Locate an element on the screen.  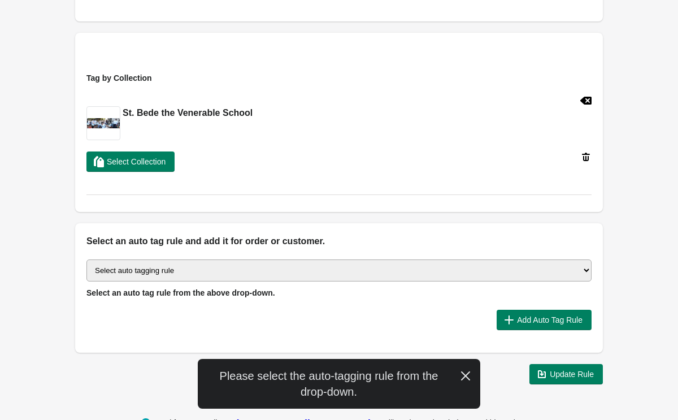
button: Select Collection is located at coordinates (131, 162).